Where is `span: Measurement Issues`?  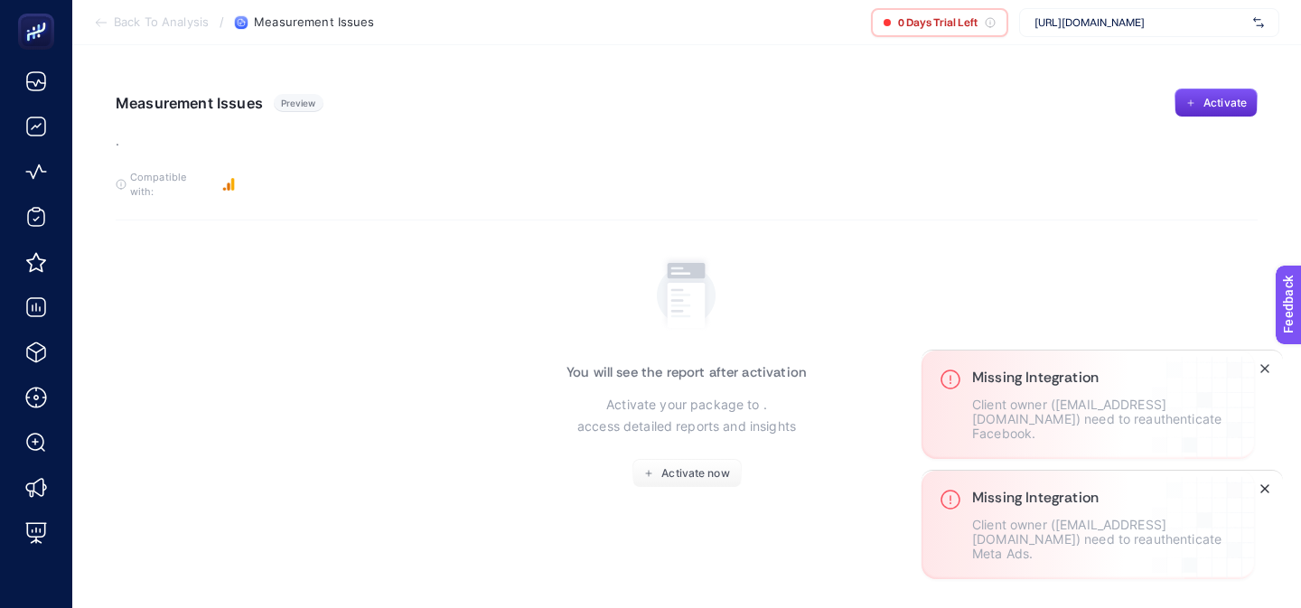
span: Measurement Issues is located at coordinates (313, 23).